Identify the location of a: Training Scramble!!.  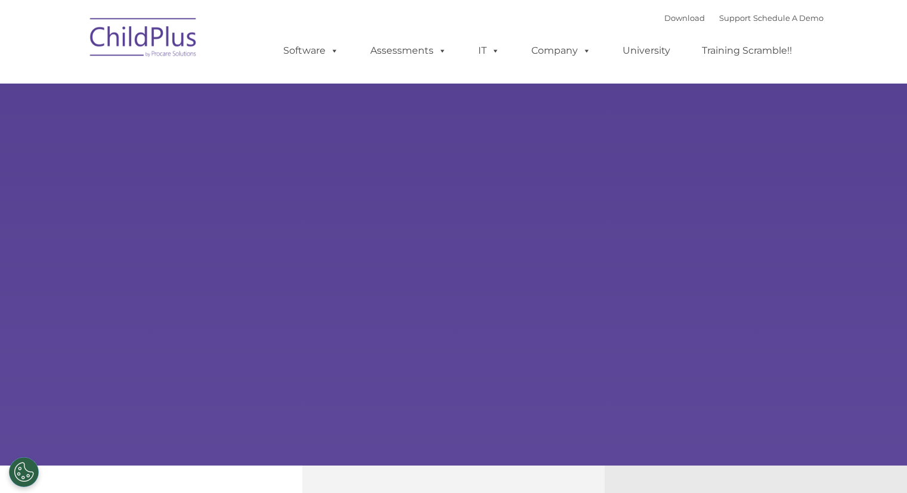
(747, 51).